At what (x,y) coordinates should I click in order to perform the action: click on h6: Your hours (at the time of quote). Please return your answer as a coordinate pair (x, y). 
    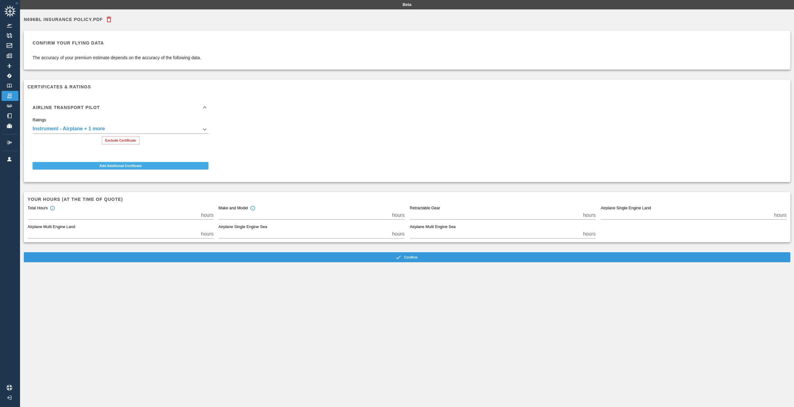
    Looking at the image, I should click on (407, 199).